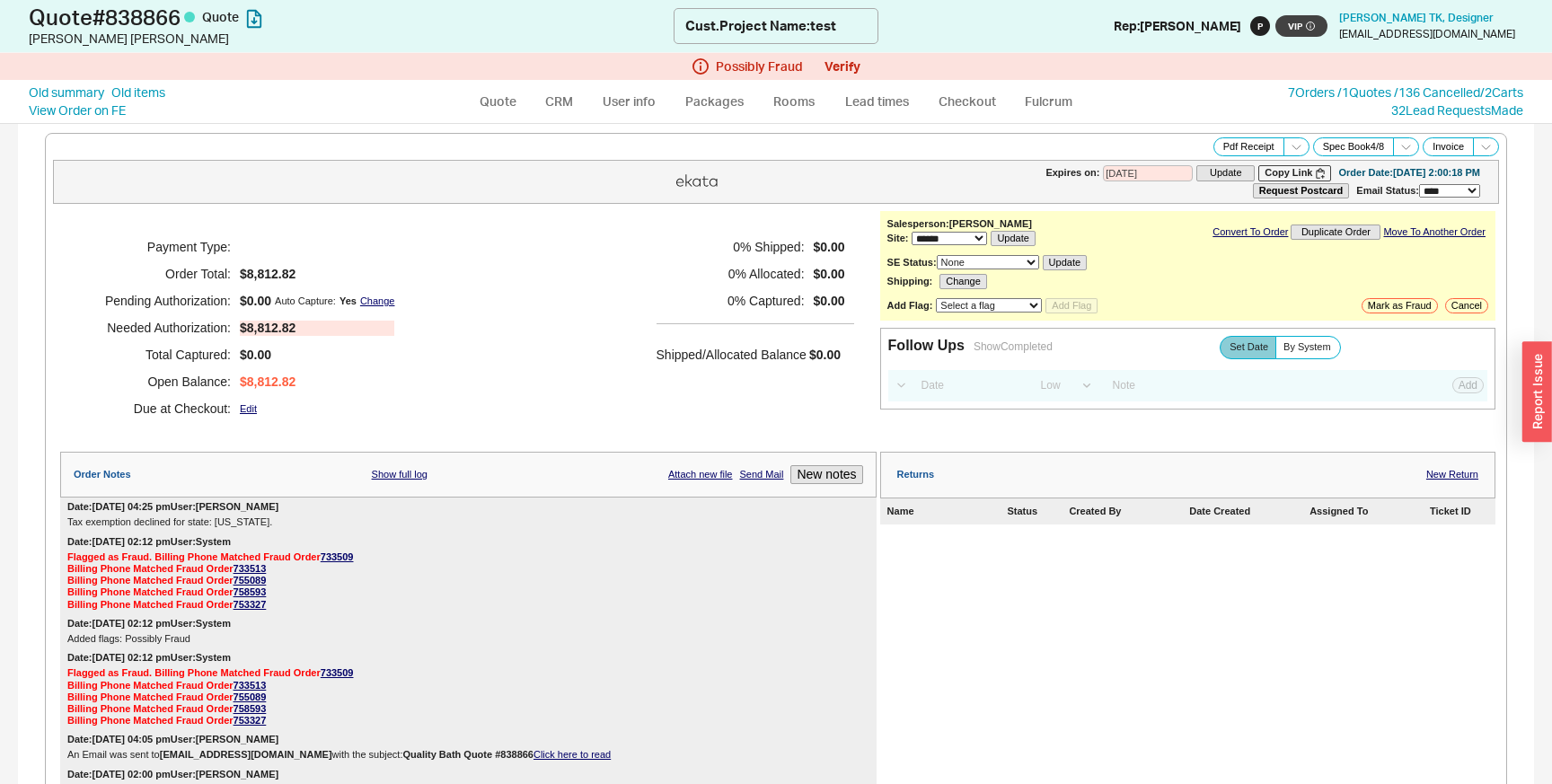 The height and width of the screenshot is (784, 1552). Describe the element at coordinates (1467, 385) in the screenshot. I see `span: Add` at that location.